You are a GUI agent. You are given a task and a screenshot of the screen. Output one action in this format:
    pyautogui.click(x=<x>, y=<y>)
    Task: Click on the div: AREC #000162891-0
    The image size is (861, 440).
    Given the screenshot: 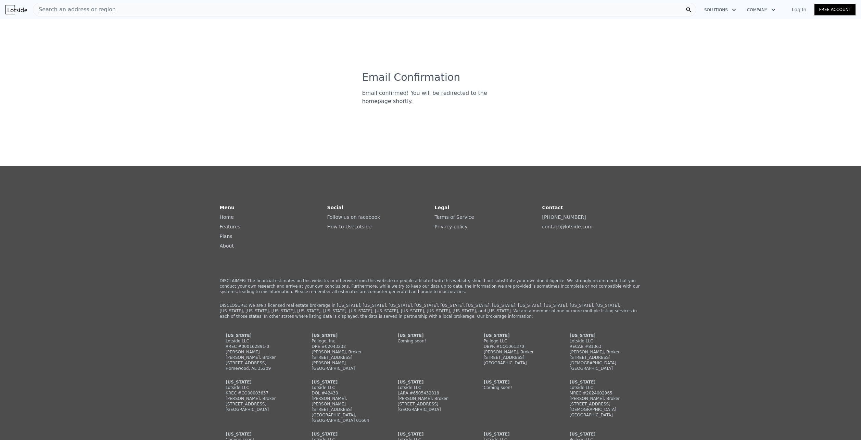 What is the action you would take?
    pyautogui.click(x=259, y=346)
    